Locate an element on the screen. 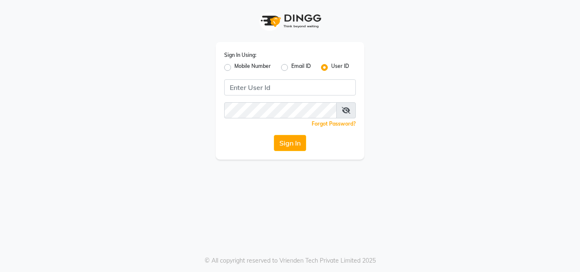  label: User ID is located at coordinates (340, 68).